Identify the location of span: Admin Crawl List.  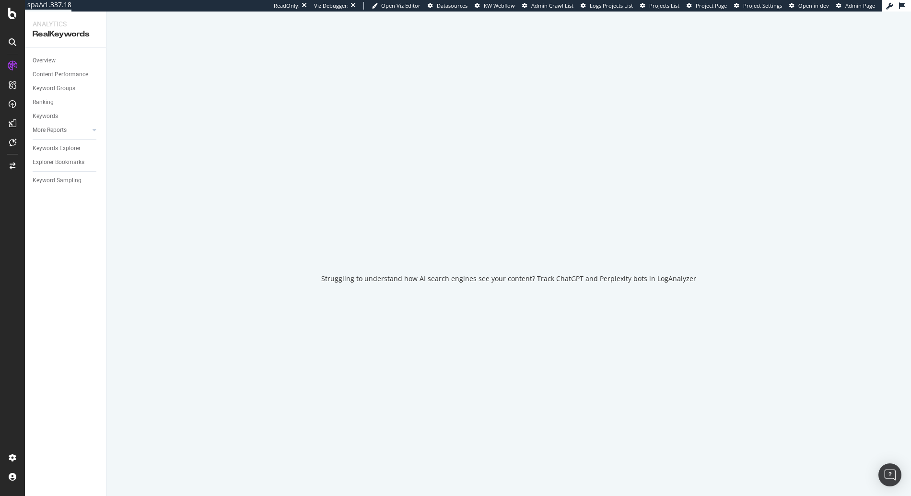
(552, 5).